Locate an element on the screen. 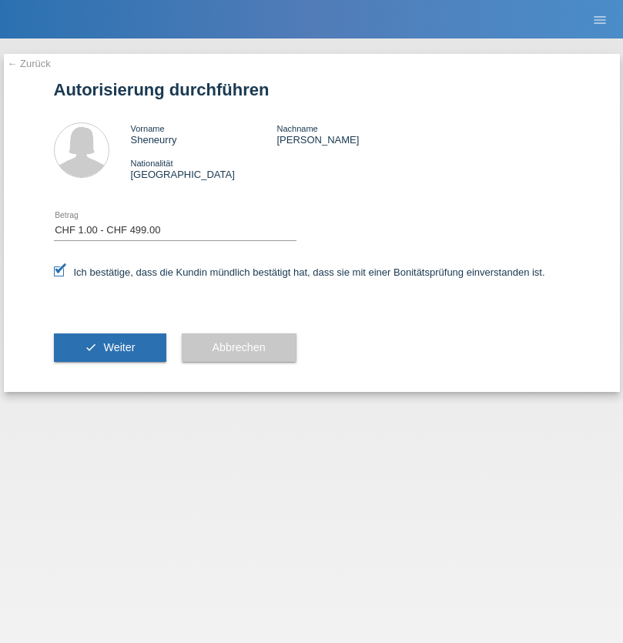 Image resolution: width=623 pixels, height=643 pixels. span: Vorname is located at coordinates (148, 129).